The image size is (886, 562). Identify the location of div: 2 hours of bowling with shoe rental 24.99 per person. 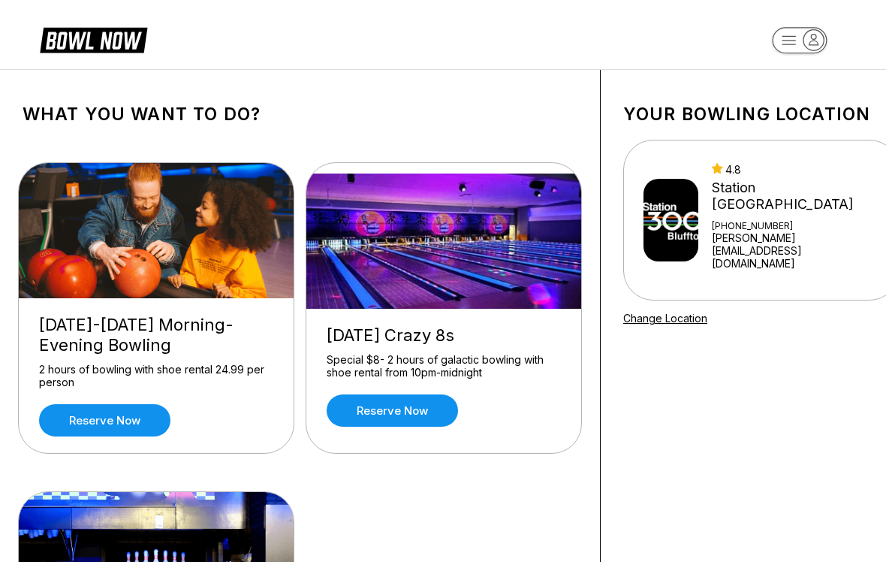
(156, 375).